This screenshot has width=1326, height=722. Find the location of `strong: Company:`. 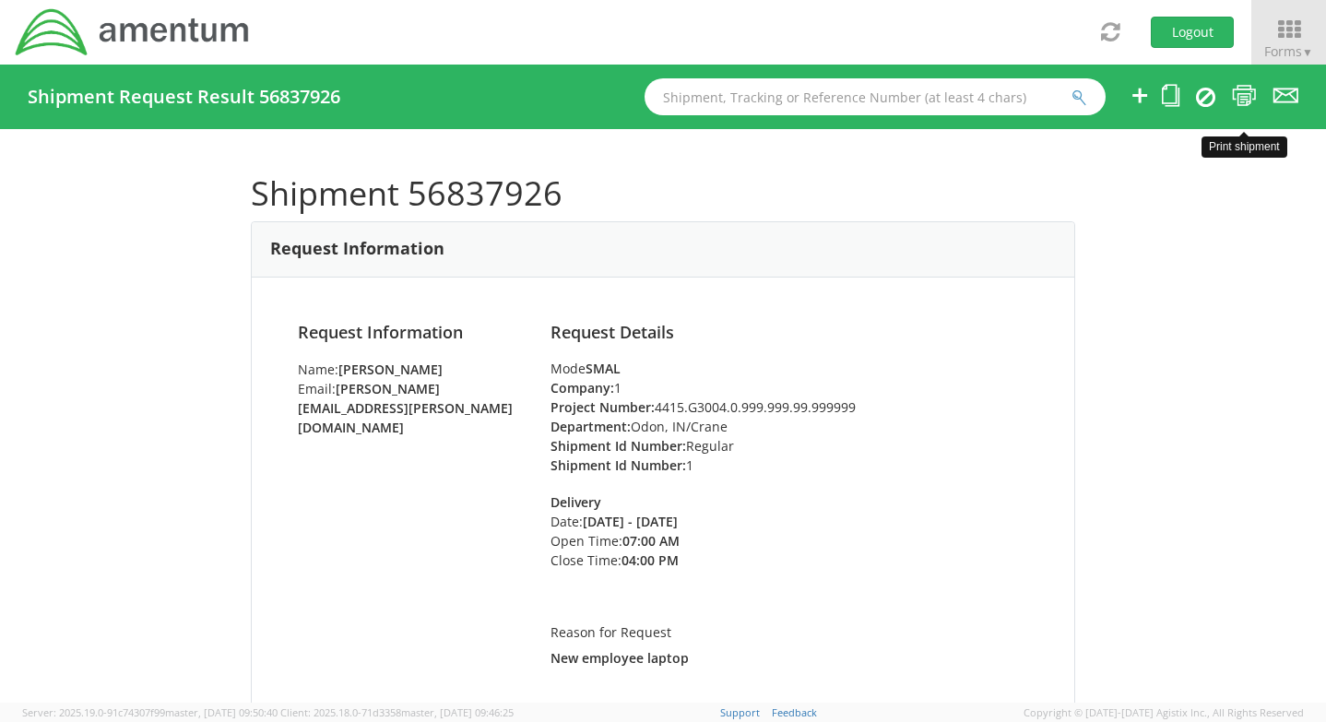

strong: Company: is located at coordinates (582, 387).